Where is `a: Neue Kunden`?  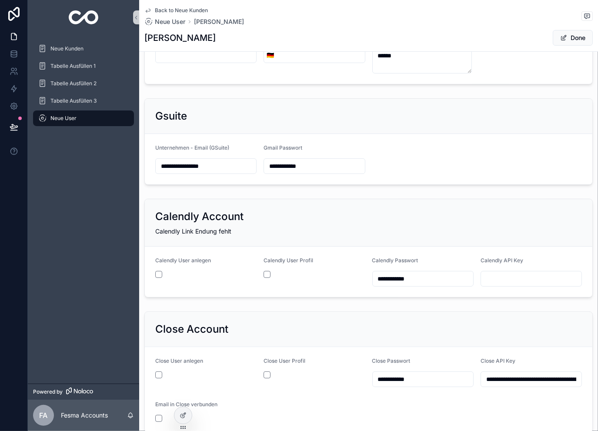
a: Neue Kunden is located at coordinates (84, 49).